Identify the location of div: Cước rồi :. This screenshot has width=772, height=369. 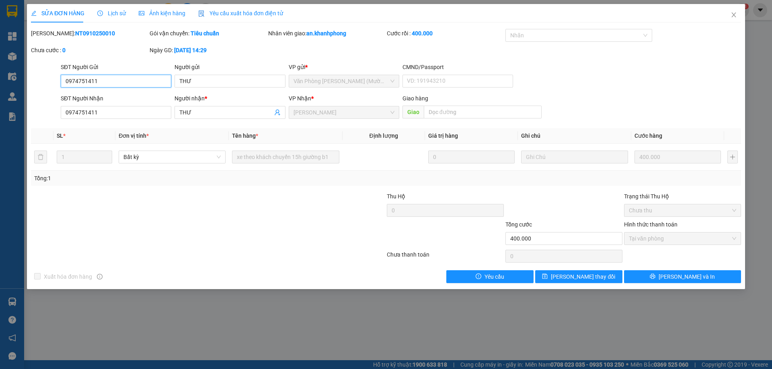
(445, 33).